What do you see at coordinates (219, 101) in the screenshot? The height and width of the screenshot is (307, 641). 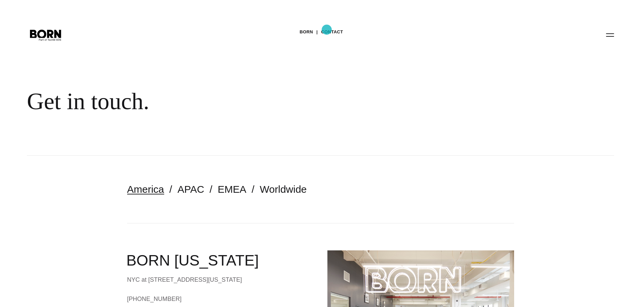 I see `div: Get in touch.` at bounding box center [219, 101].